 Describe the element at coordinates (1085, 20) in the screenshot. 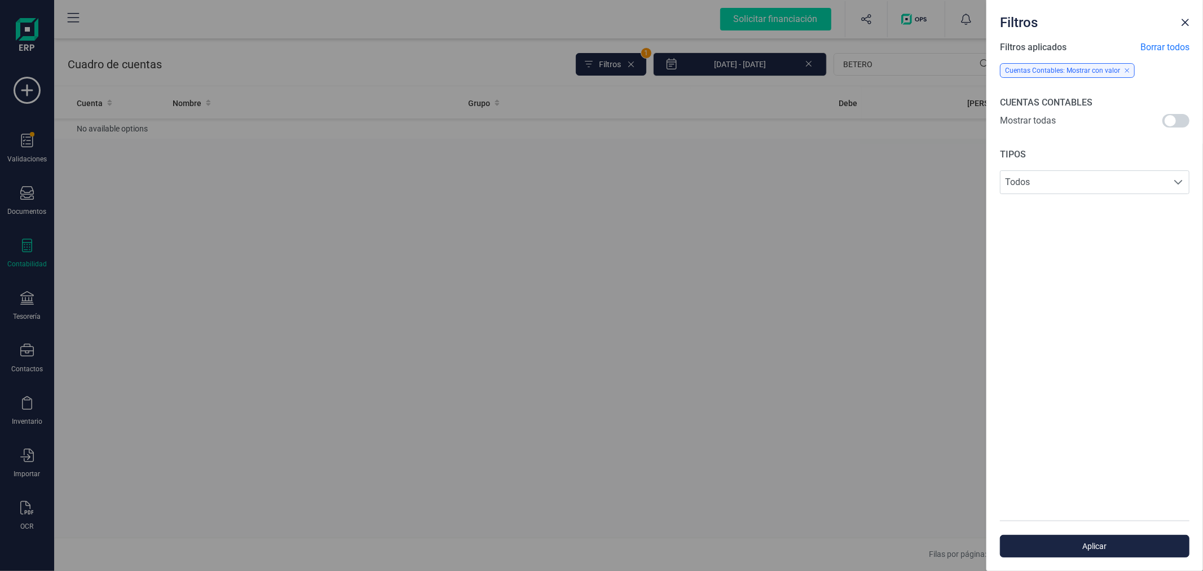

I see `div: Filtros` at that location.